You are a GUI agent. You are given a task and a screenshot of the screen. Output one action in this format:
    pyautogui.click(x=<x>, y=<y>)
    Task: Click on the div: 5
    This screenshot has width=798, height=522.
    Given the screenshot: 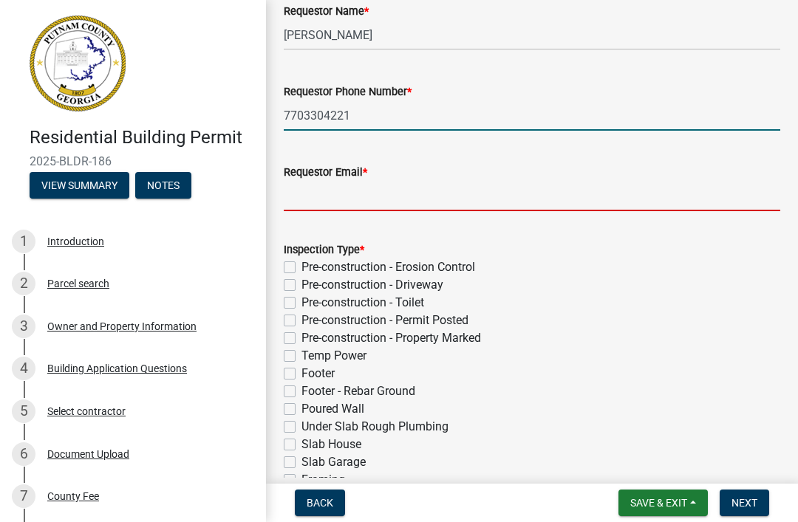 What is the action you would take?
    pyautogui.click(x=24, y=412)
    